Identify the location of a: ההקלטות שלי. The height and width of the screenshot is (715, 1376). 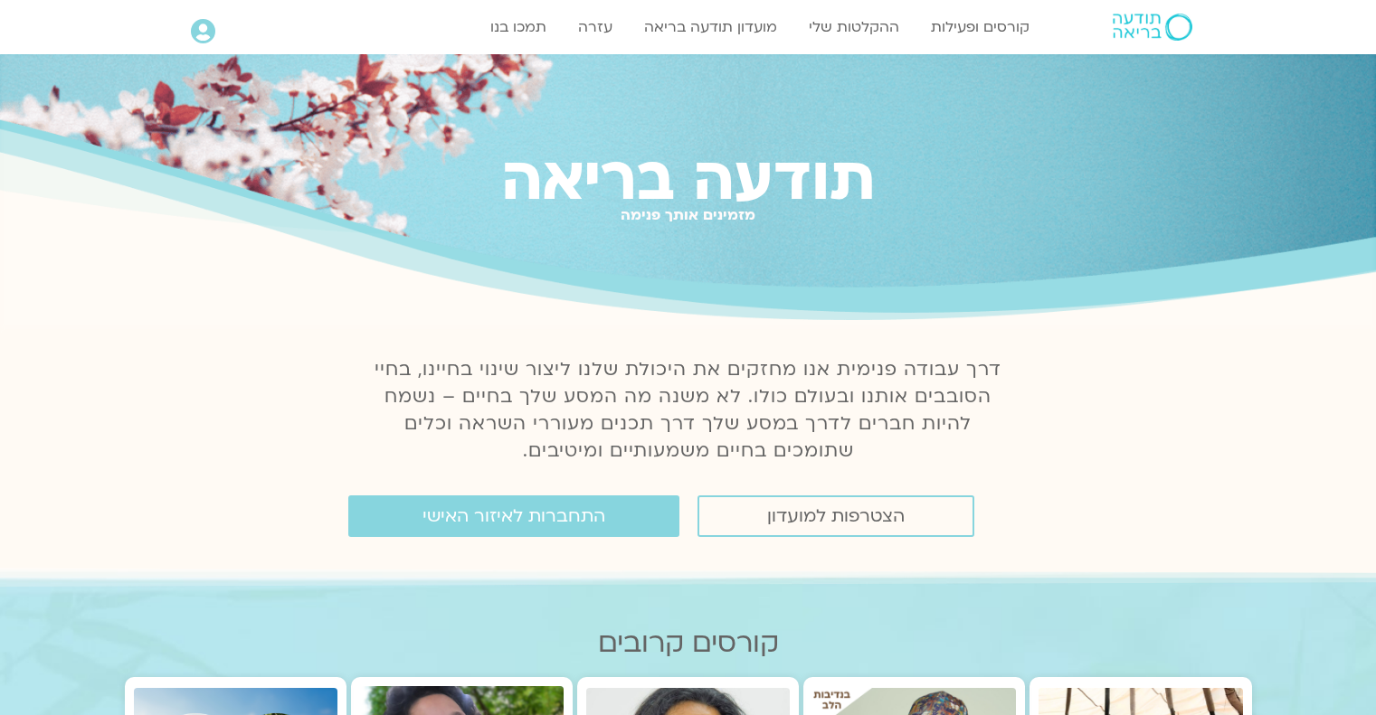
(854, 27).